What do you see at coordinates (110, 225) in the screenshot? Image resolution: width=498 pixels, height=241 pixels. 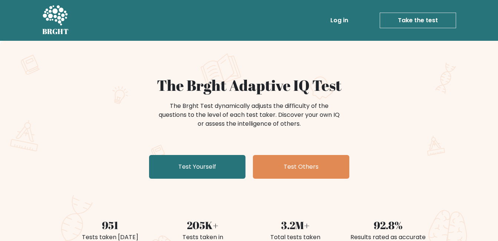 I see `div: 951` at bounding box center [110, 225].